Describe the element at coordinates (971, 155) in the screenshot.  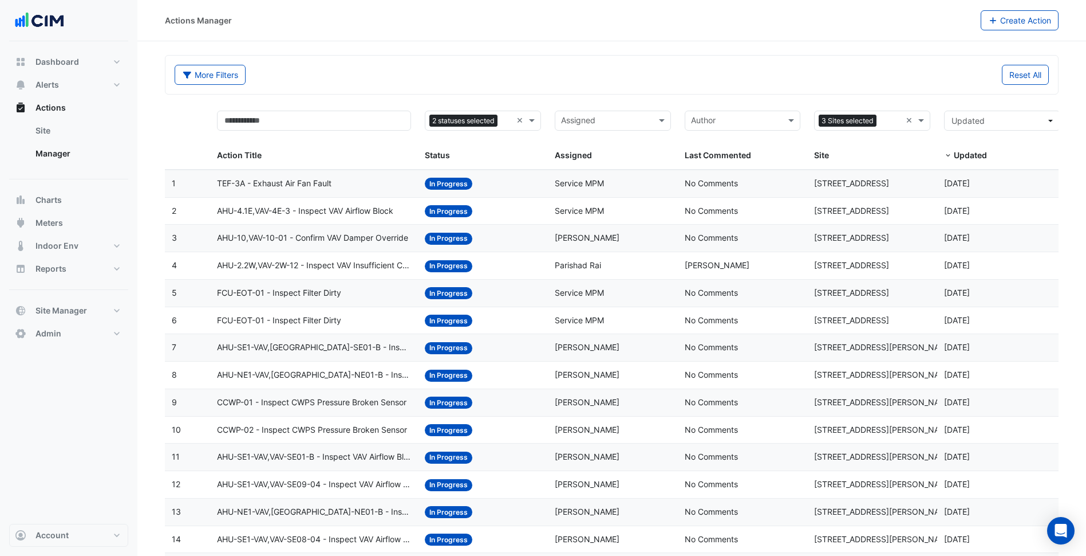
I see `span: Updated` at that location.